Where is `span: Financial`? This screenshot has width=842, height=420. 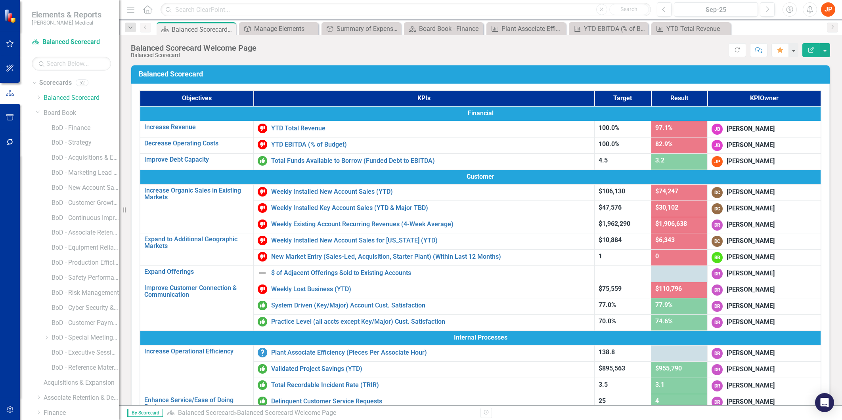
span: Financial is located at coordinates (481, 113).